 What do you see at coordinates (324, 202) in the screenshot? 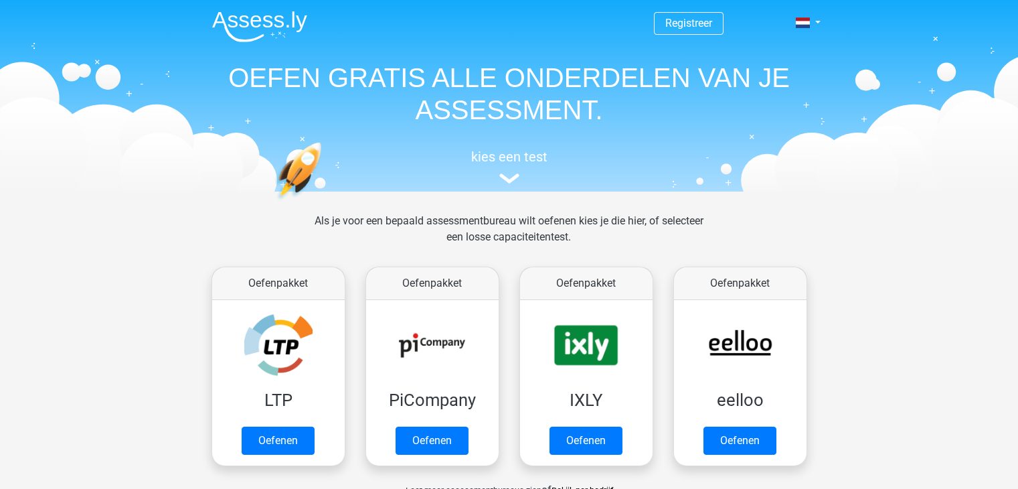
I see `img: oefenen` at bounding box center [324, 202].